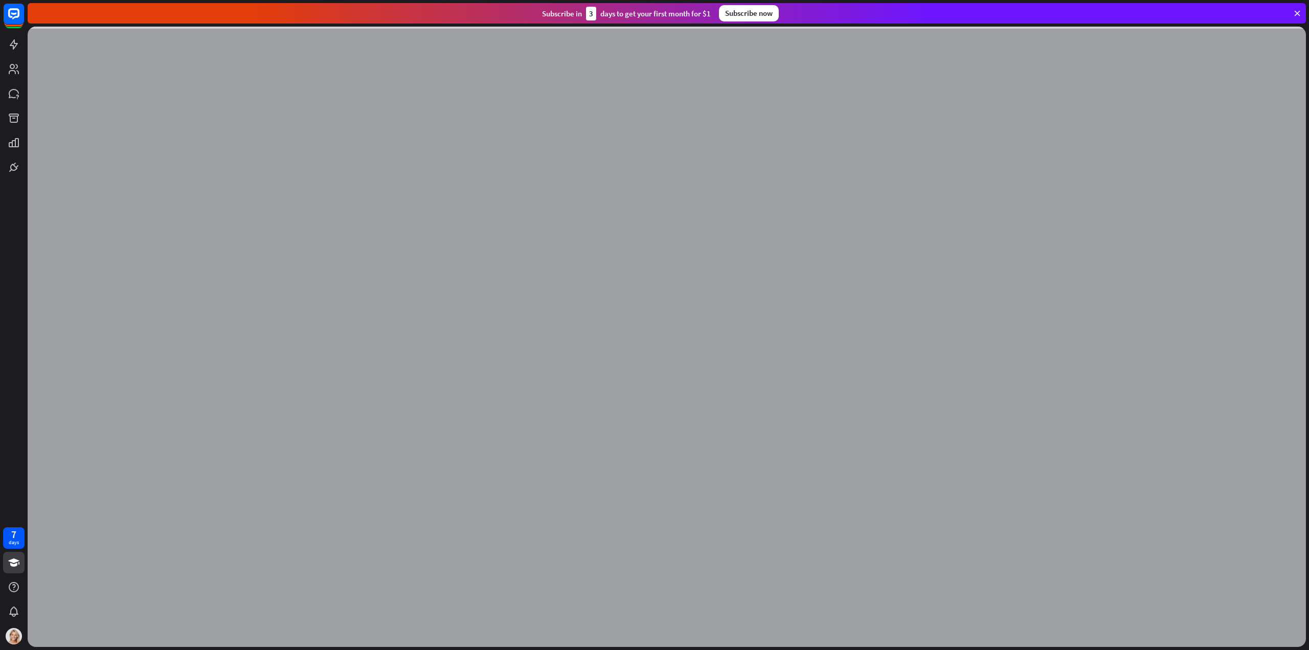 This screenshot has height=650, width=1309. What do you see at coordinates (14, 543) in the screenshot?
I see `div: days` at bounding box center [14, 543].